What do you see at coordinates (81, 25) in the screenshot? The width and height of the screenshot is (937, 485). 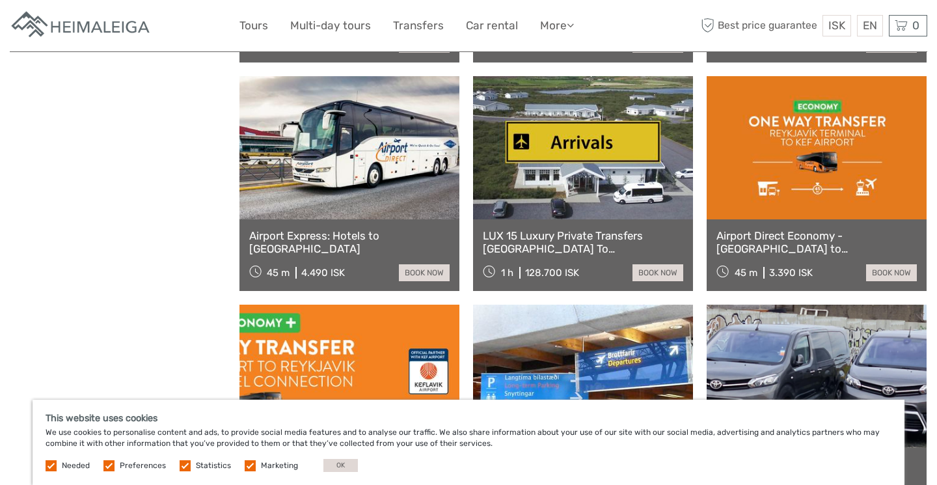 I see `img: Apartments in Reykjavik` at bounding box center [81, 25].